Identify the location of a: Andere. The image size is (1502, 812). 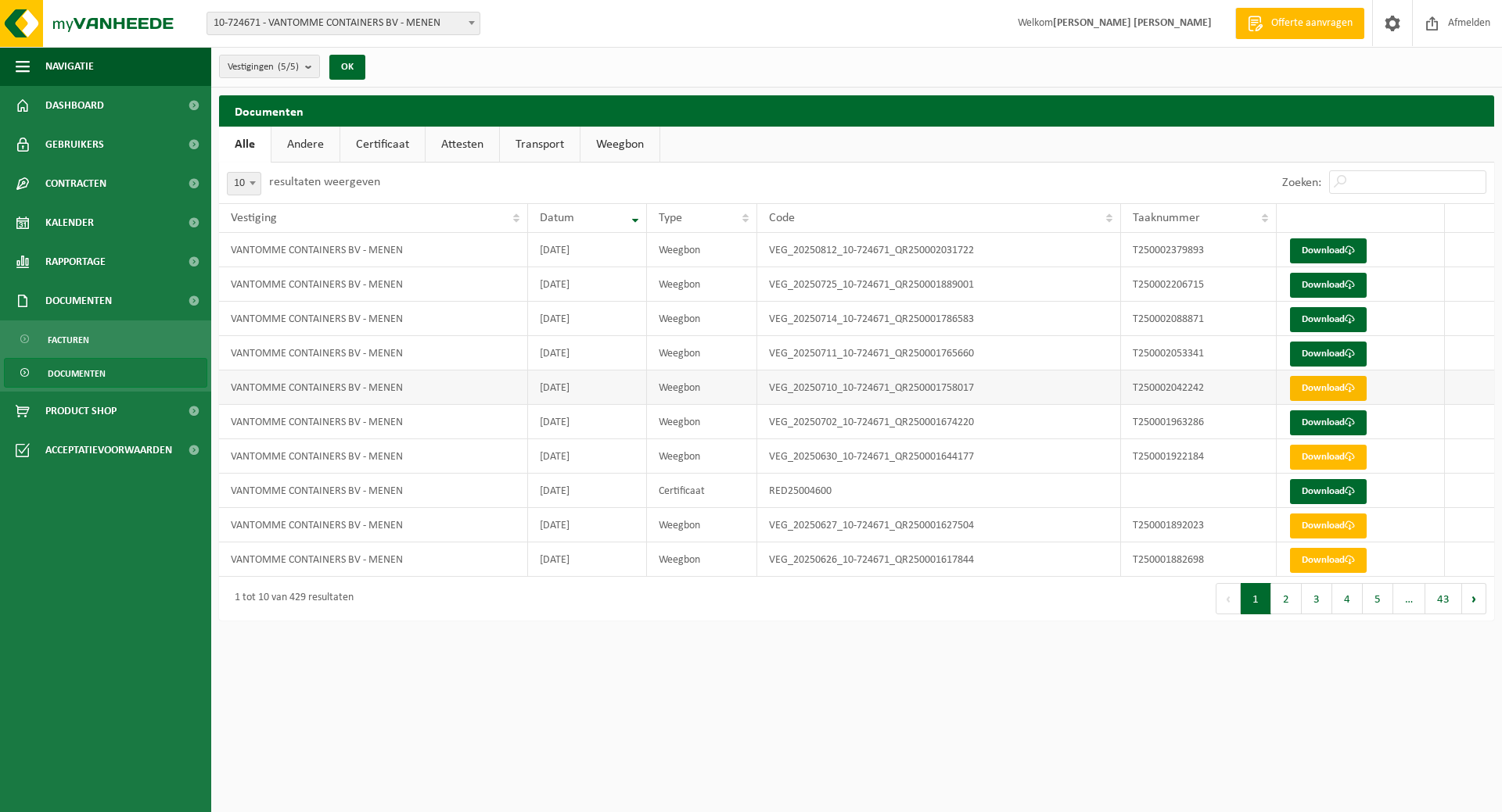
(305, 145).